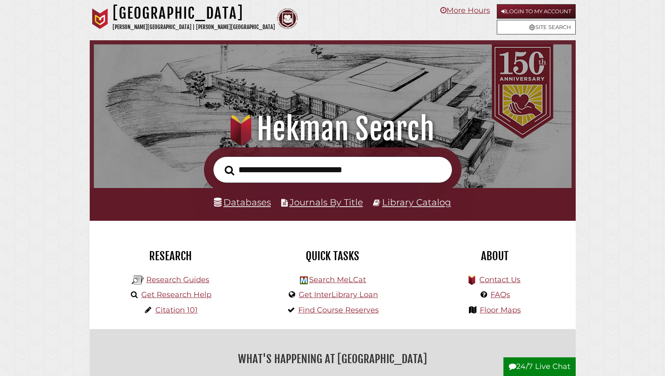  Describe the element at coordinates (495, 256) in the screenshot. I see `h2: About` at that location.